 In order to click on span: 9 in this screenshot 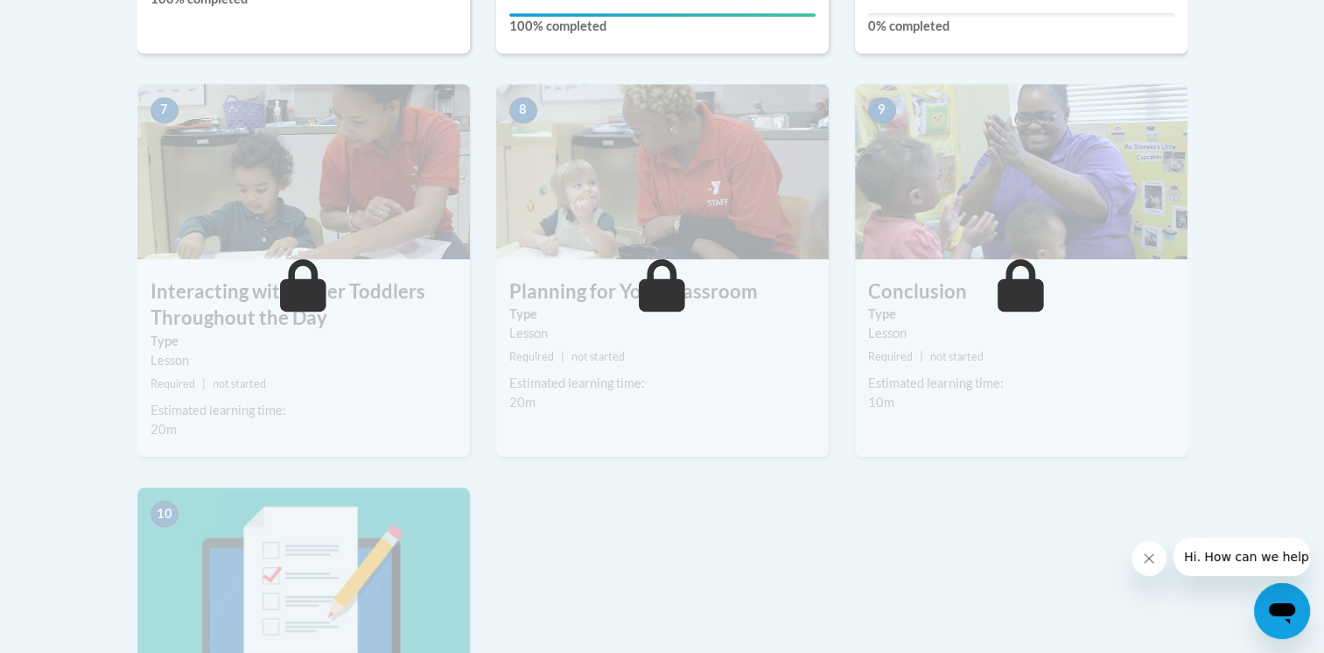, I will do `click(882, 110)`.